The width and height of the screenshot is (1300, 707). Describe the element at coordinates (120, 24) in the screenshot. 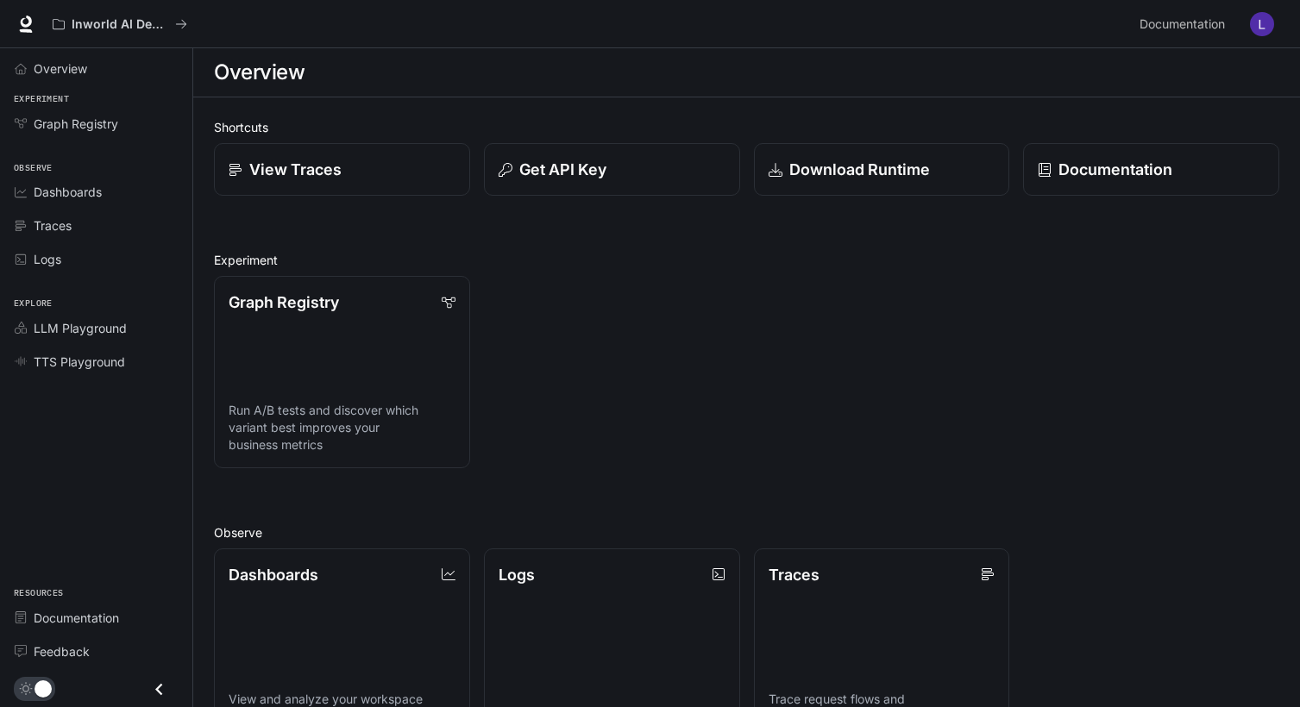

I see `button: All workspaces` at that location.